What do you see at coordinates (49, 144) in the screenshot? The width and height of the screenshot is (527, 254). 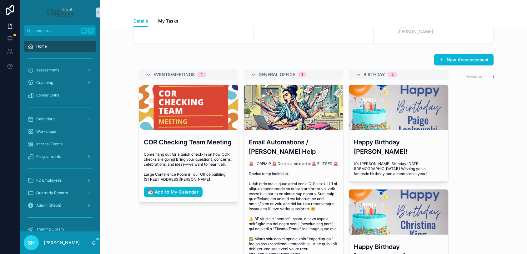 I see `span: Internal Events` at bounding box center [49, 144].